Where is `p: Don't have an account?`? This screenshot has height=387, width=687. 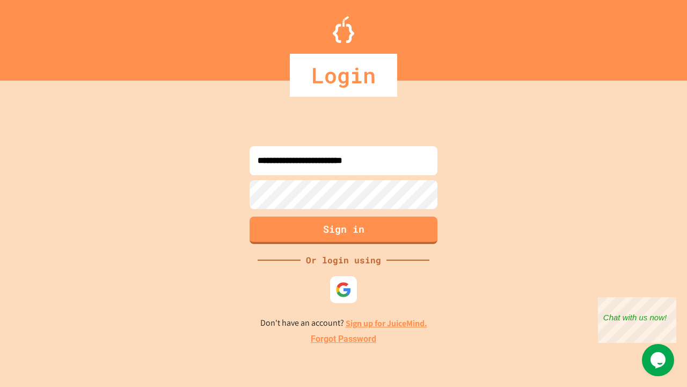
p: Don't have an account? is located at coordinates (344, 323).